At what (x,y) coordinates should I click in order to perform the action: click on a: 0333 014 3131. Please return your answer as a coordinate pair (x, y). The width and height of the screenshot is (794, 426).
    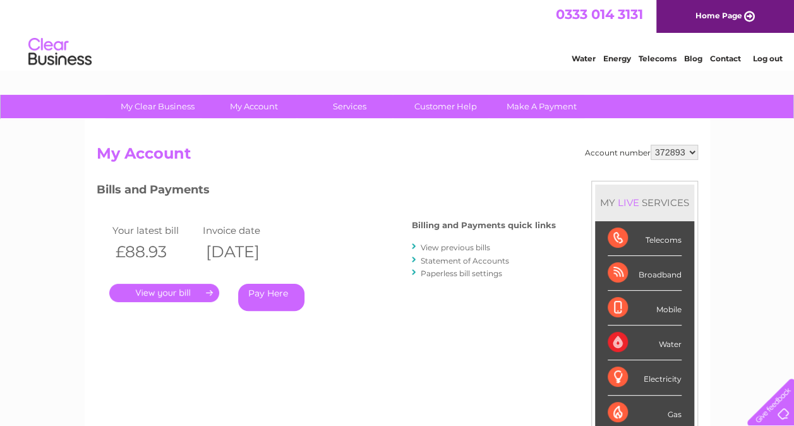
    Looking at the image, I should click on (599, 14).